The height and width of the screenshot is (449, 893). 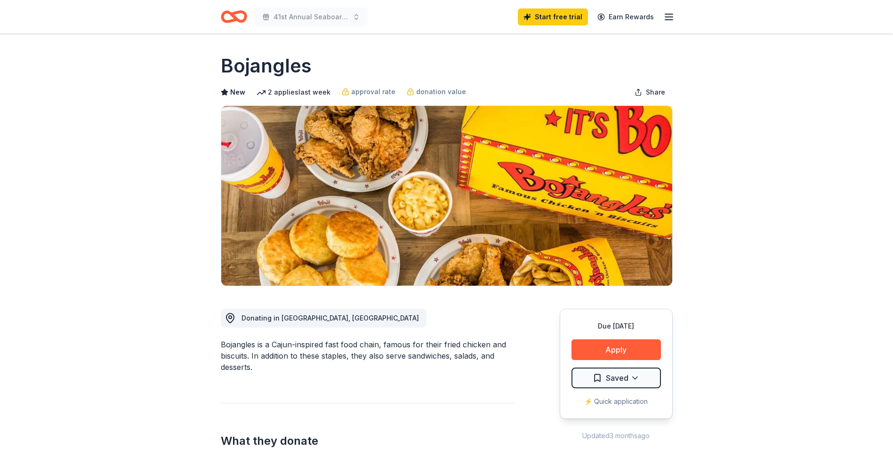 I want to click on span: donation value, so click(x=441, y=92).